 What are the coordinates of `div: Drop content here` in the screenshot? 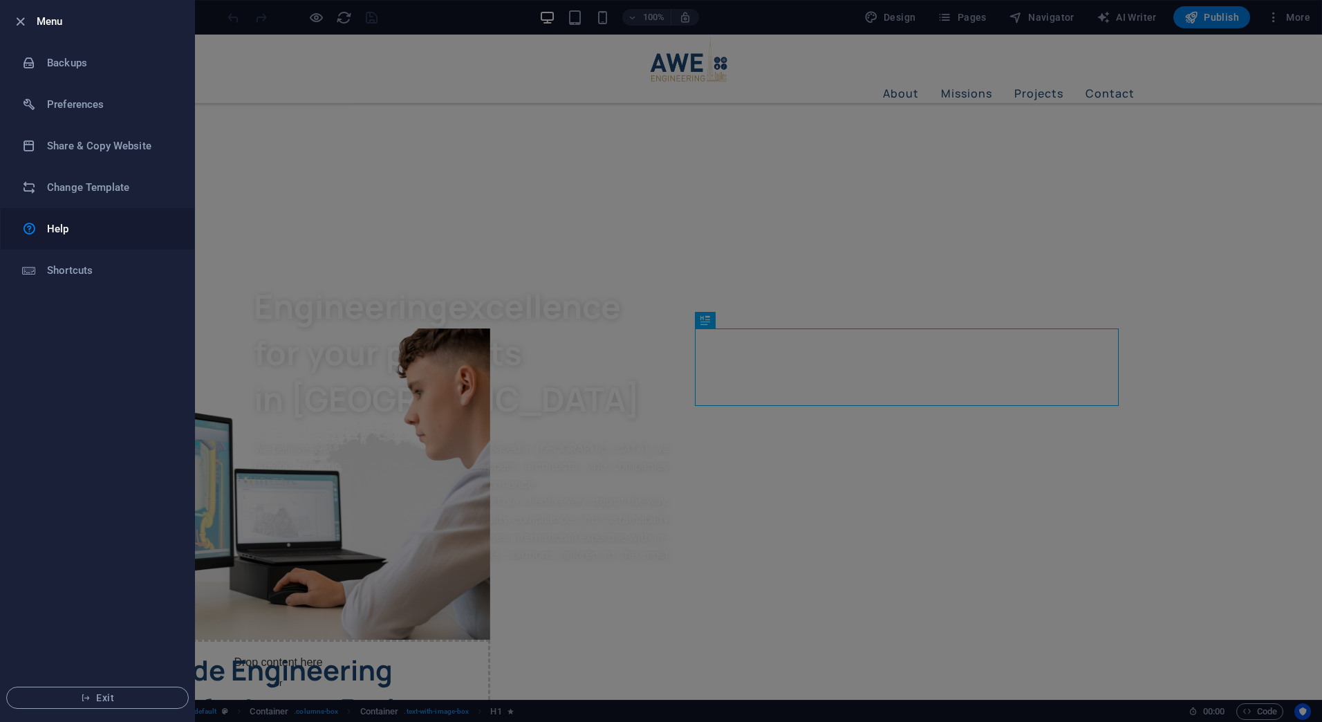 It's located at (223, 654).